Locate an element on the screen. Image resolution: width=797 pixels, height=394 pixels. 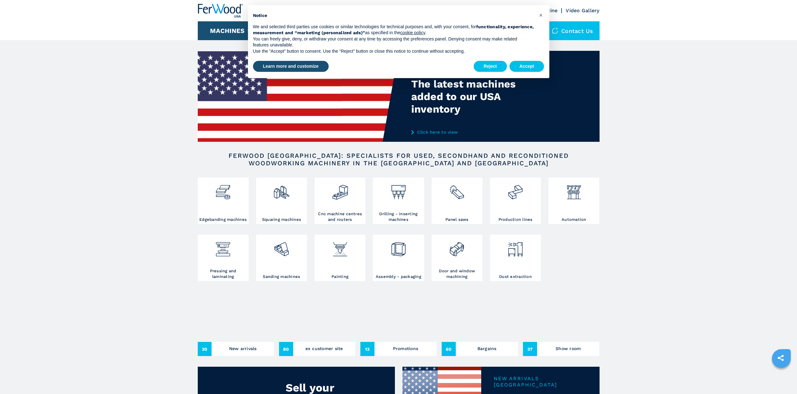
img: ex customer site is located at coordinates (317, 317).